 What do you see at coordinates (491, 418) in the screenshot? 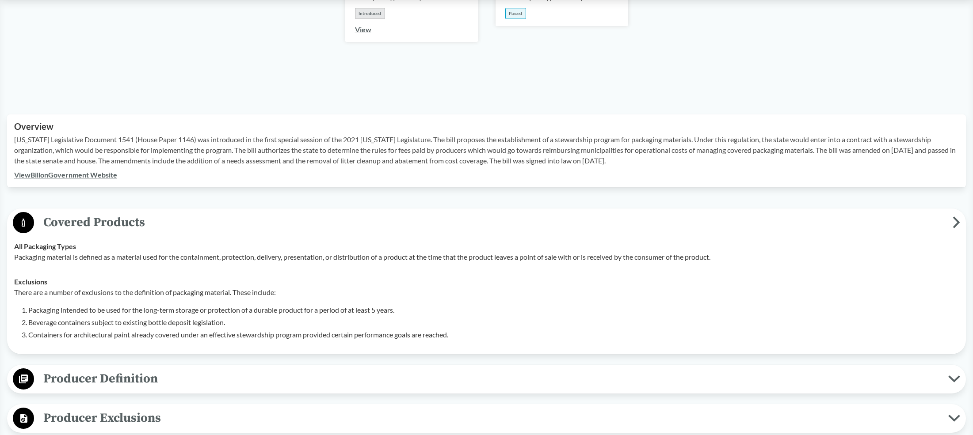
I see `span: Producer Exclusions` at bounding box center [491, 418].